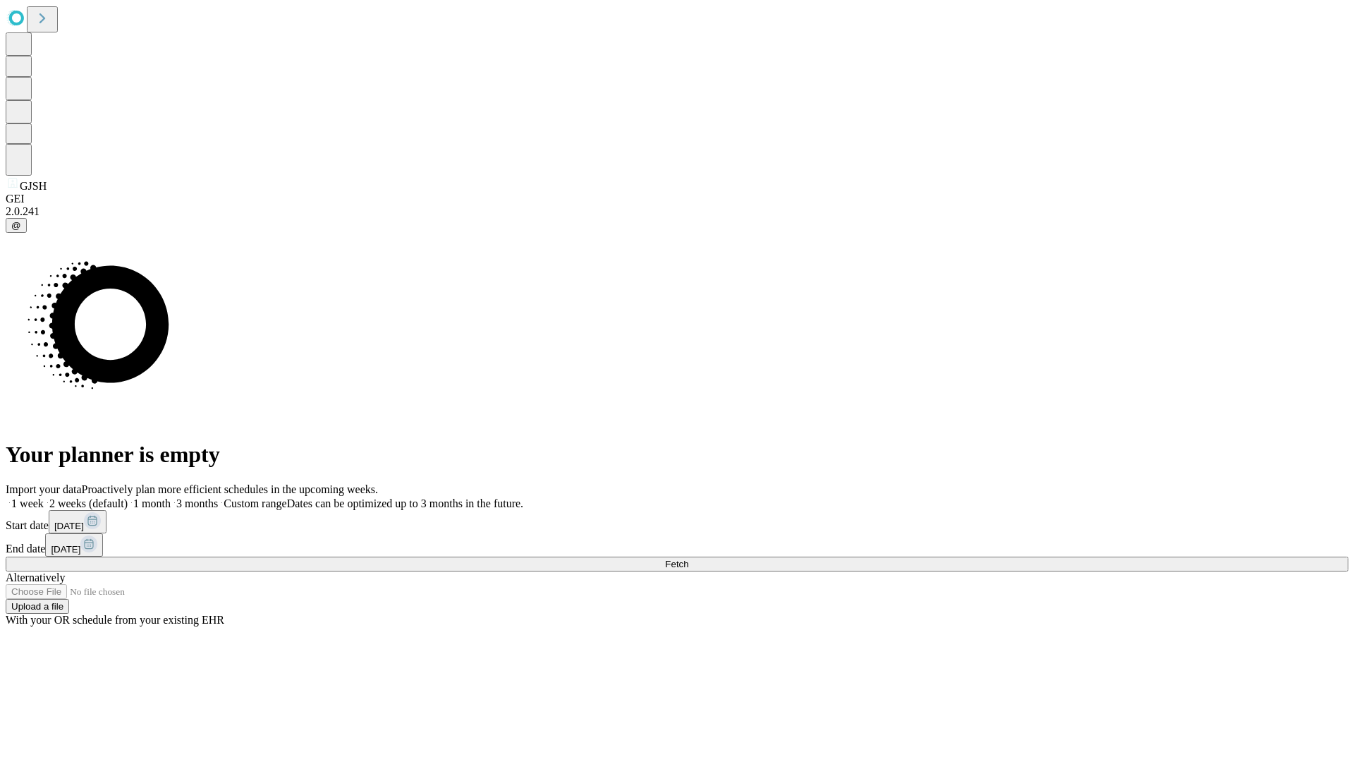 The image size is (1354, 762). Describe the element at coordinates (677, 544) in the screenshot. I see `div: End date` at that location.